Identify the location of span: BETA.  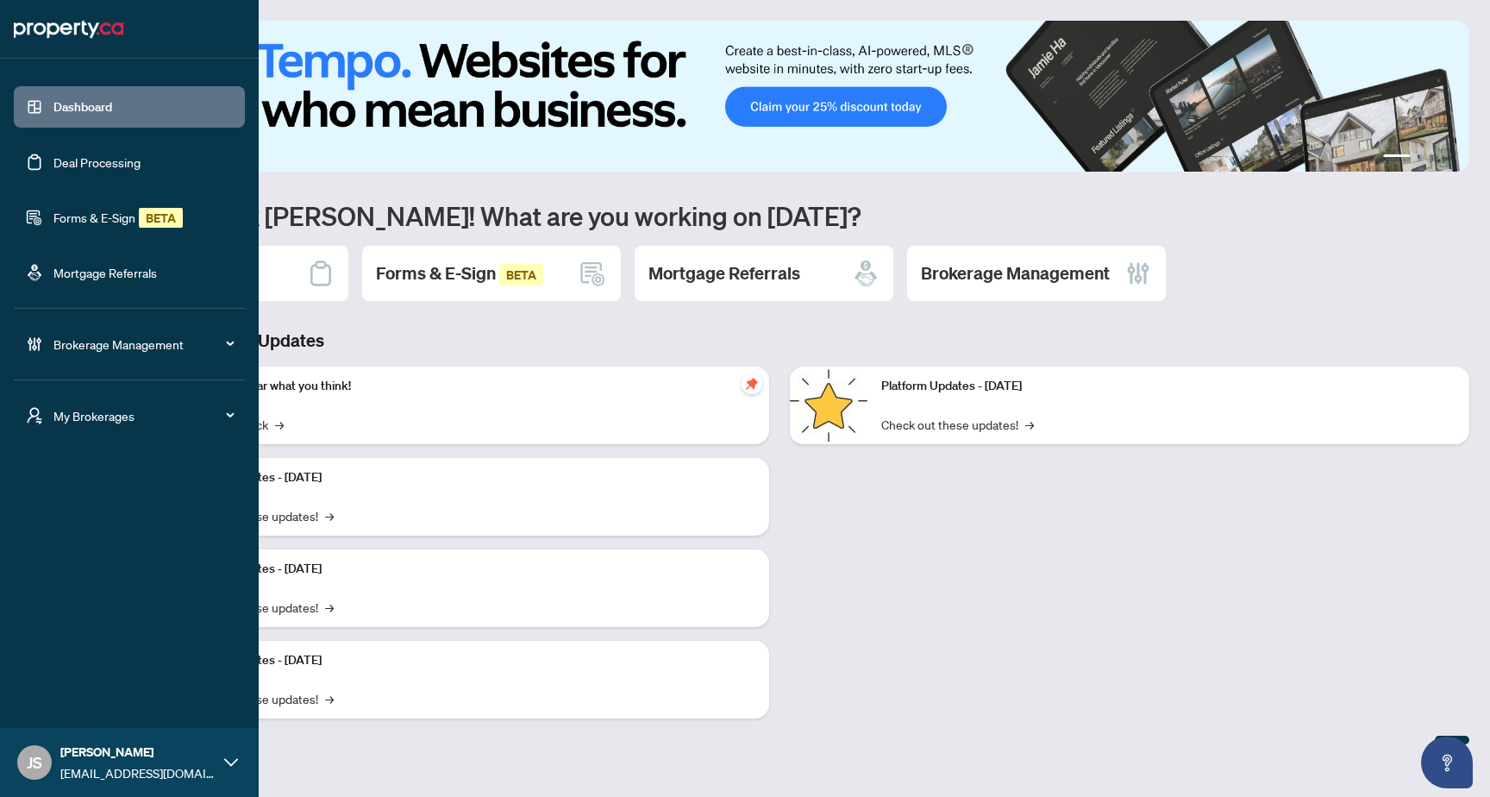
(521, 274).